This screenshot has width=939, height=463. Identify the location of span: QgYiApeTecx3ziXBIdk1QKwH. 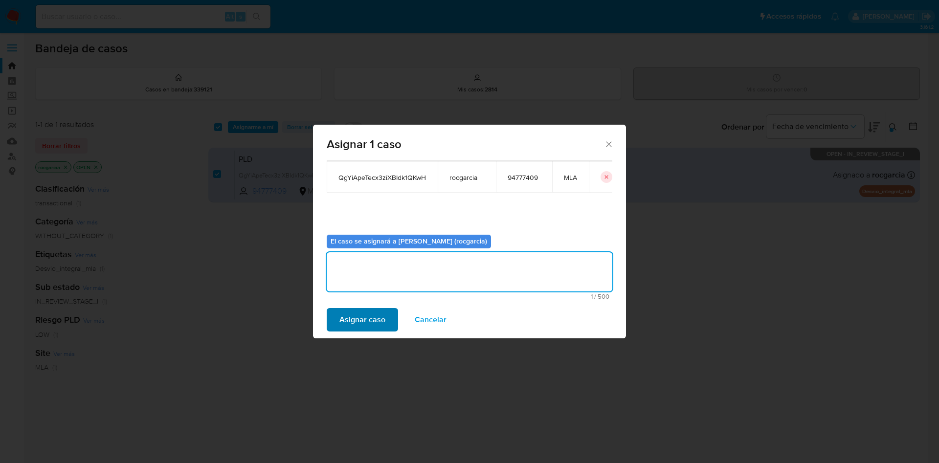
(382, 177).